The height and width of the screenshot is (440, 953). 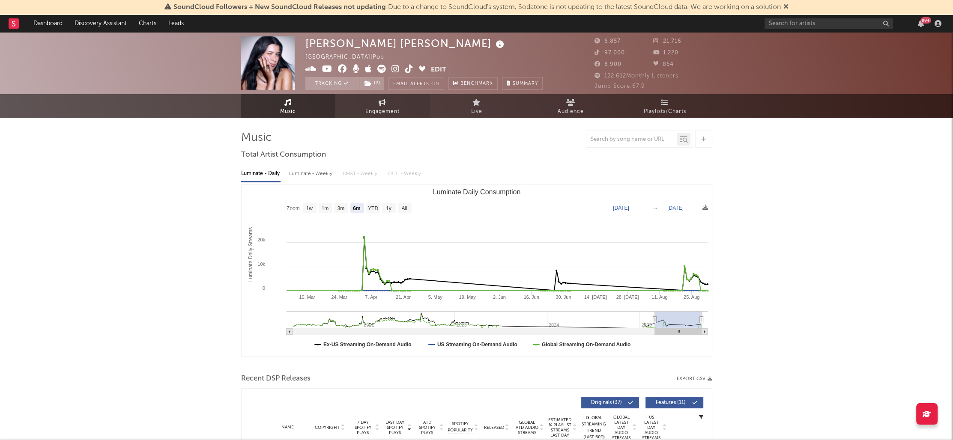 What do you see at coordinates (695, 379) in the screenshot?
I see `button: Export CSV` at bounding box center [695, 379].